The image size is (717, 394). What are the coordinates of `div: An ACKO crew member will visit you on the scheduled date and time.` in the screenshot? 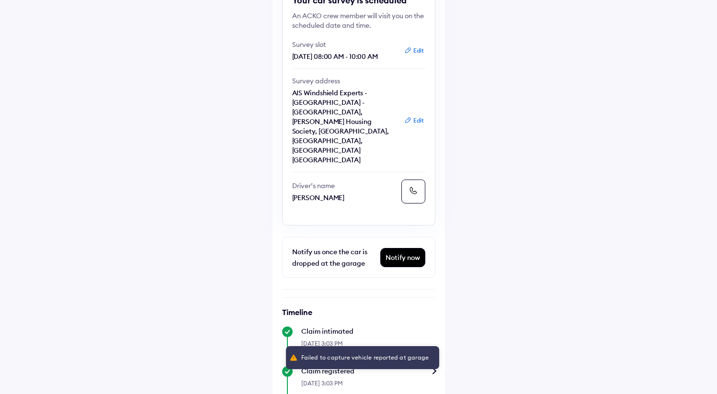 It's located at (359, 21).